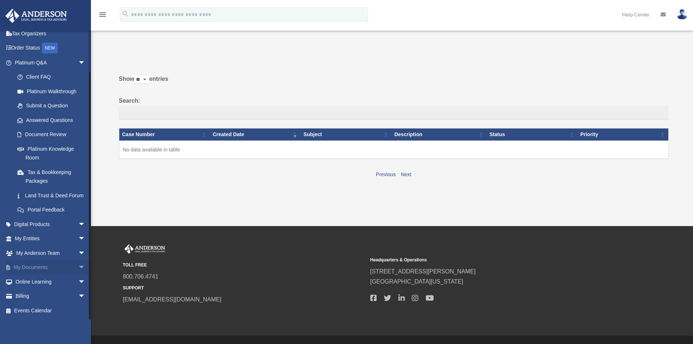  What do you see at coordinates (51, 210) in the screenshot?
I see `a: Portal Feedback` at bounding box center [51, 210].